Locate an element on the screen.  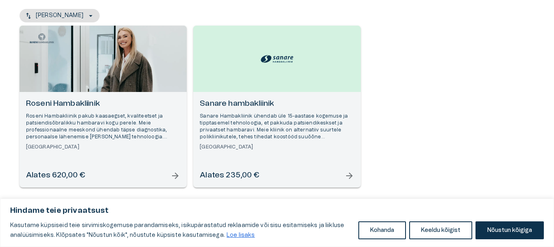
span: Help is located at coordinates (48, 10).